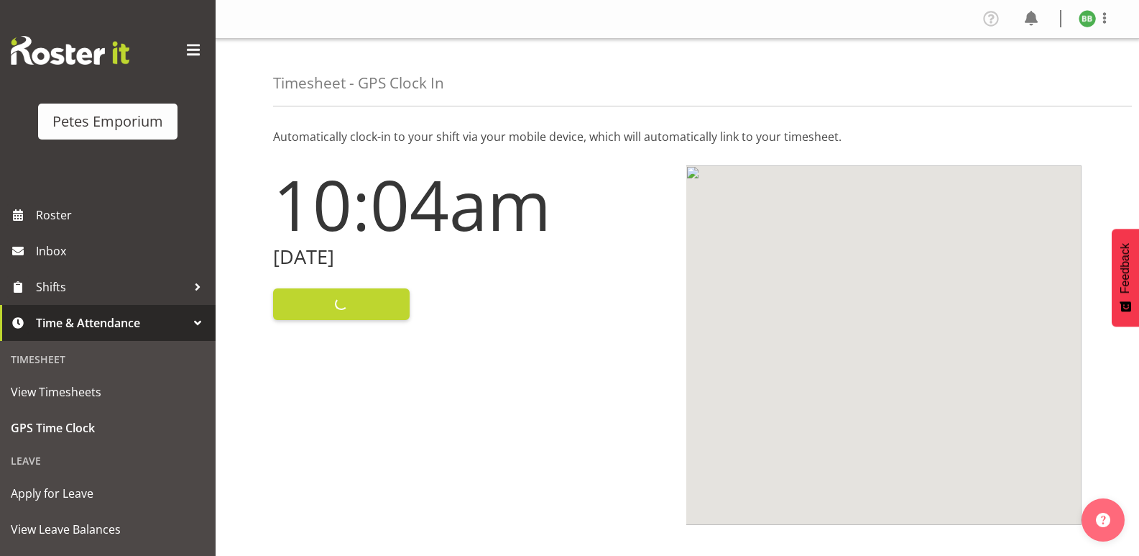 This screenshot has height=556, width=1139. I want to click on span: Apply for Leave, so click(108, 493).